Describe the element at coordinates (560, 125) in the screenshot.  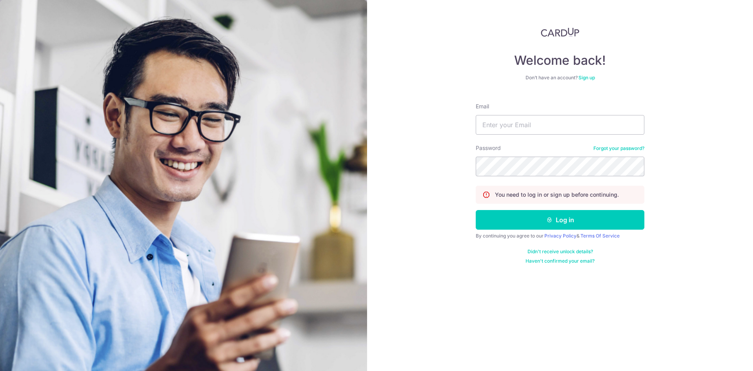
I see `input: Enter your Email` at that location.